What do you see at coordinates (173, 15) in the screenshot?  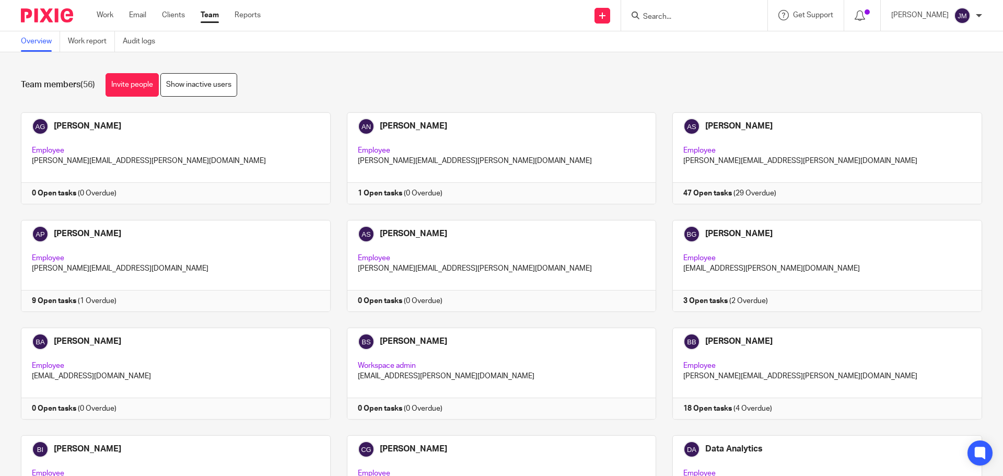 I see `a: Clients` at bounding box center [173, 15].